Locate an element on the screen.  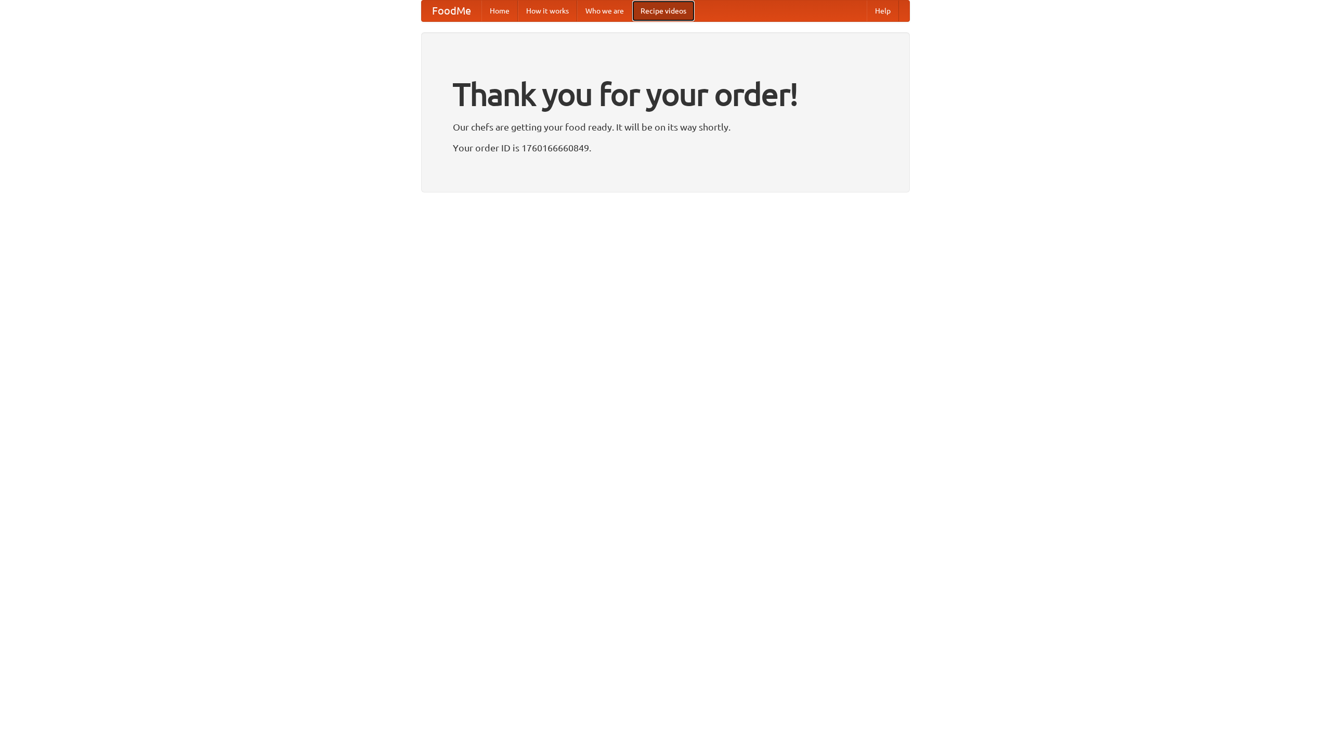
p: Our chefs are getting your food ready. It will be on its way shortly. is located at coordinates (666, 127).